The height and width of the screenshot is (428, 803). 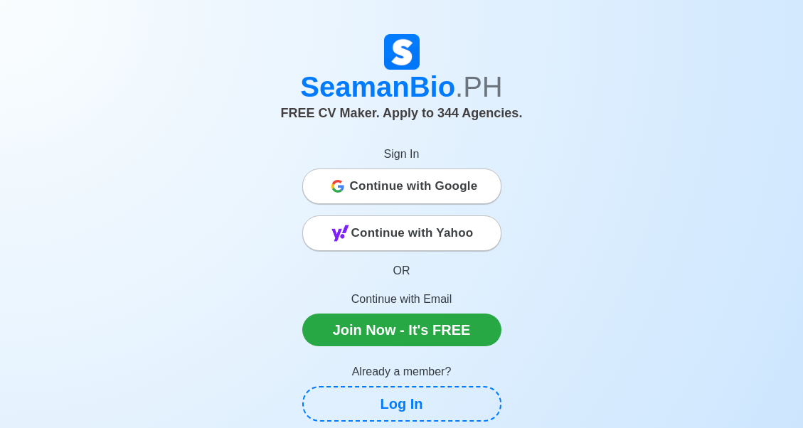 I want to click on span: Continue with Yahoo, so click(x=413, y=233).